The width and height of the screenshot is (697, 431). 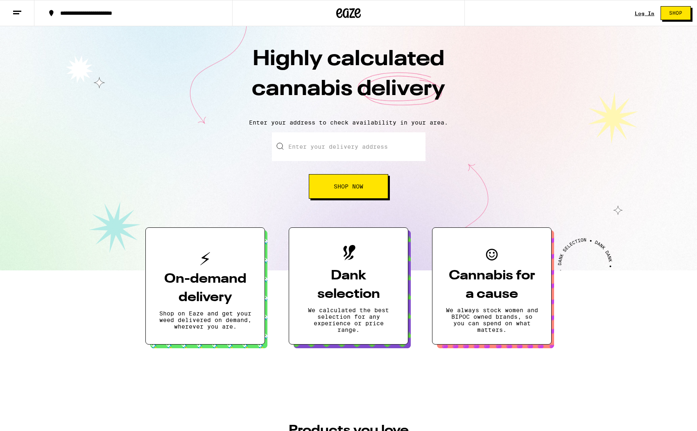 What do you see at coordinates (492, 286) in the screenshot?
I see `button: Cannabis for a causeWe always stock women and BIPOC owned brands, so you can spend on what matters.` at bounding box center [492, 286].